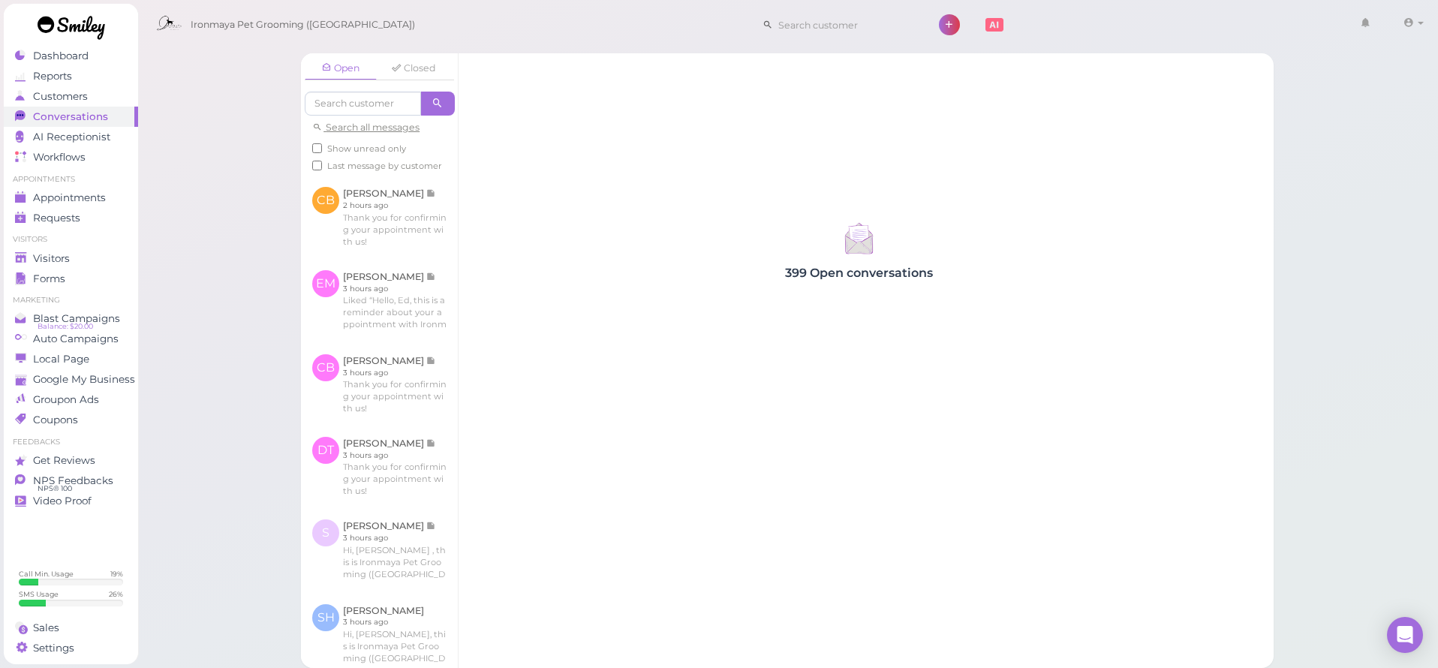  What do you see at coordinates (71, 501) in the screenshot?
I see `a: Video Proof` at bounding box center [71, 501].